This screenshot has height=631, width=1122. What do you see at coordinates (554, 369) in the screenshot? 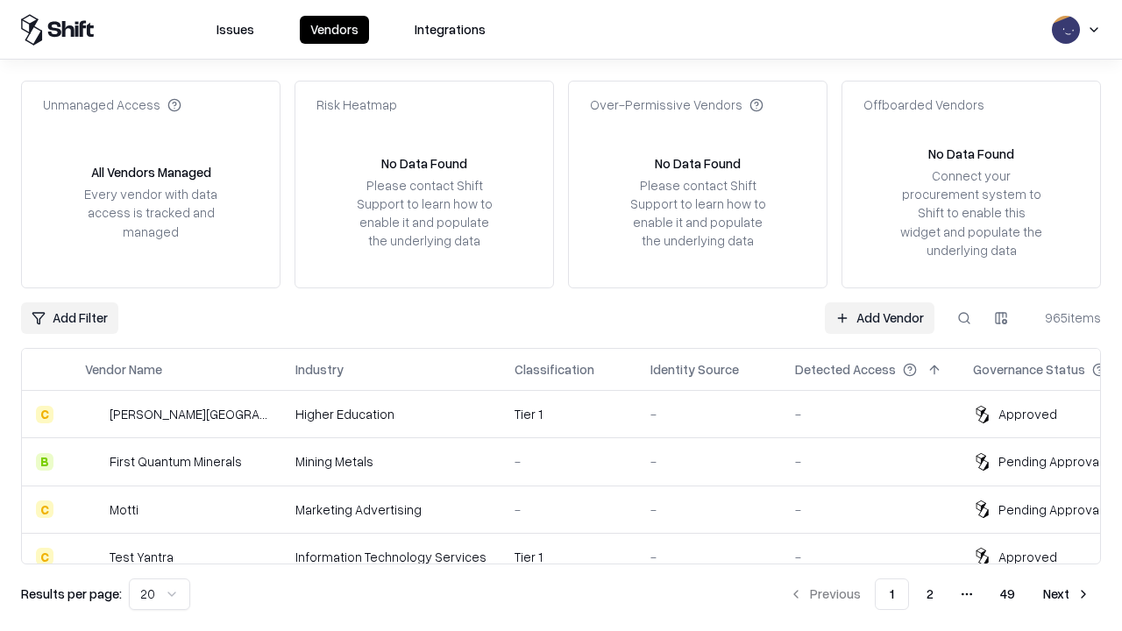
I see `div: Classification` at bounding box center [554, 369].